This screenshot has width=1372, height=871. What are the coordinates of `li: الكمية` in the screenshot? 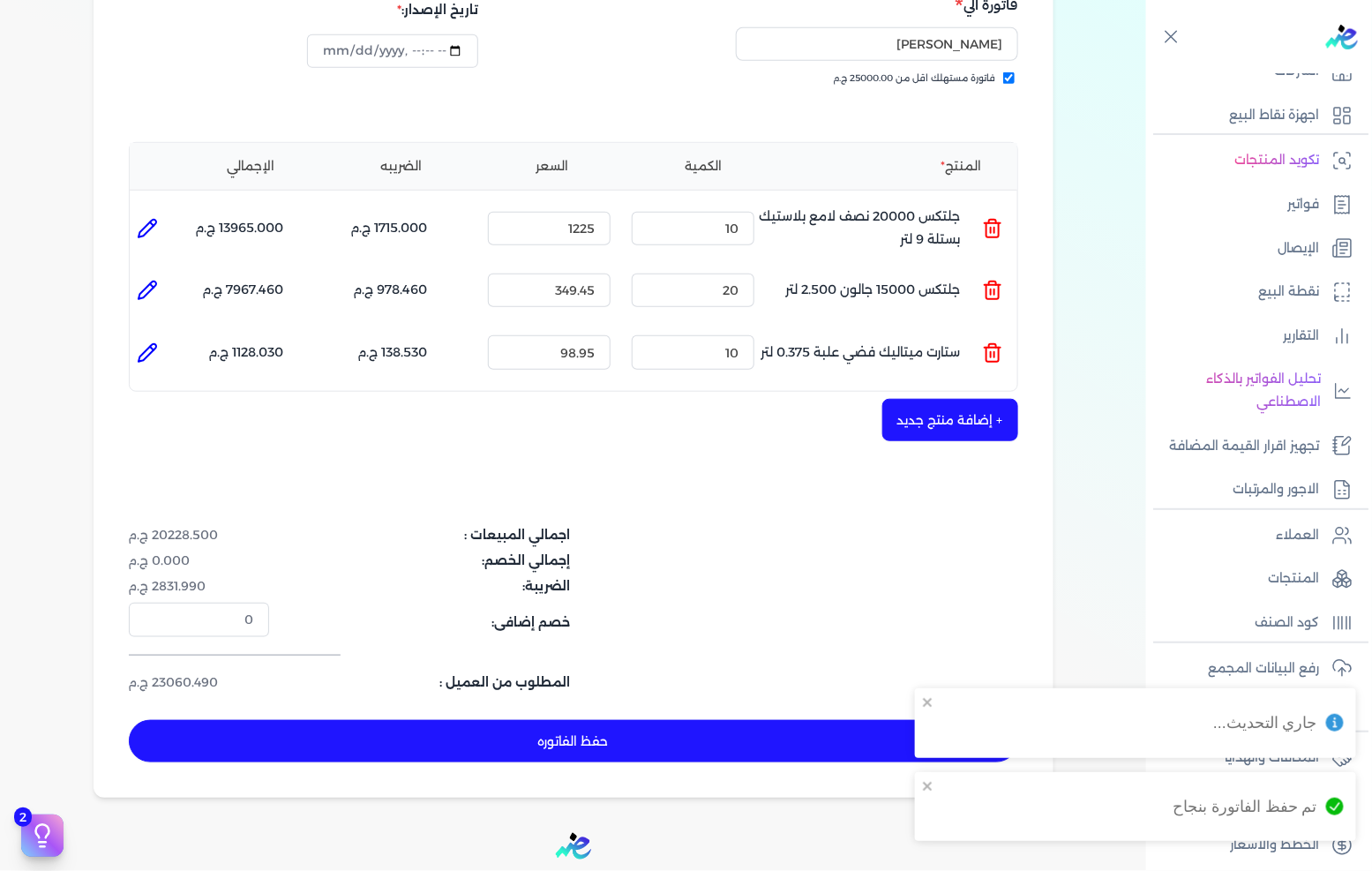 It's located at (703, 166).